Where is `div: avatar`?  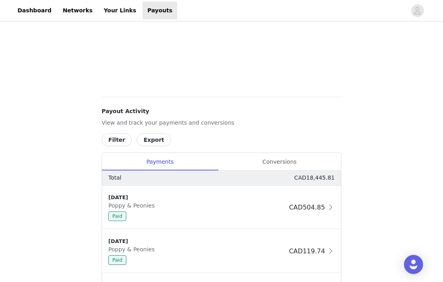 div: avatar is located at coordinates (417, 11).